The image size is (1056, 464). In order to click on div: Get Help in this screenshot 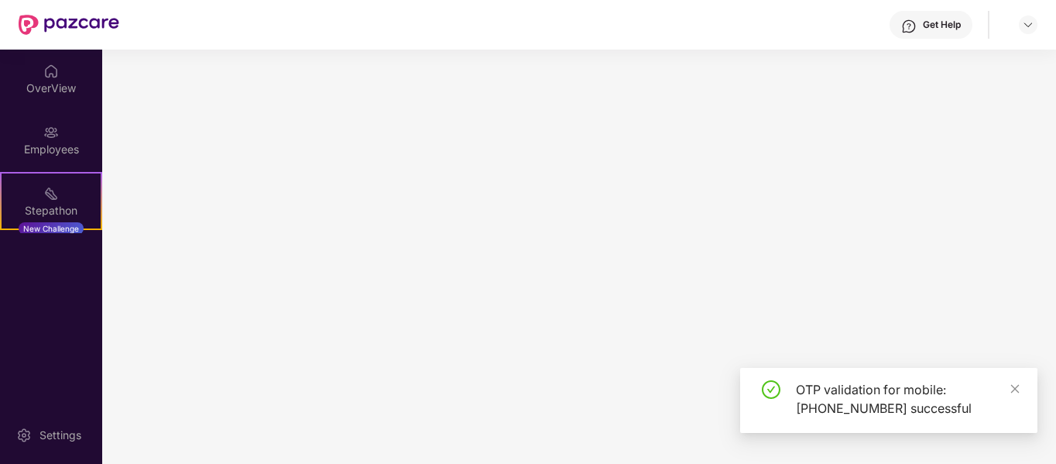, I will do `click(941, 25)`.